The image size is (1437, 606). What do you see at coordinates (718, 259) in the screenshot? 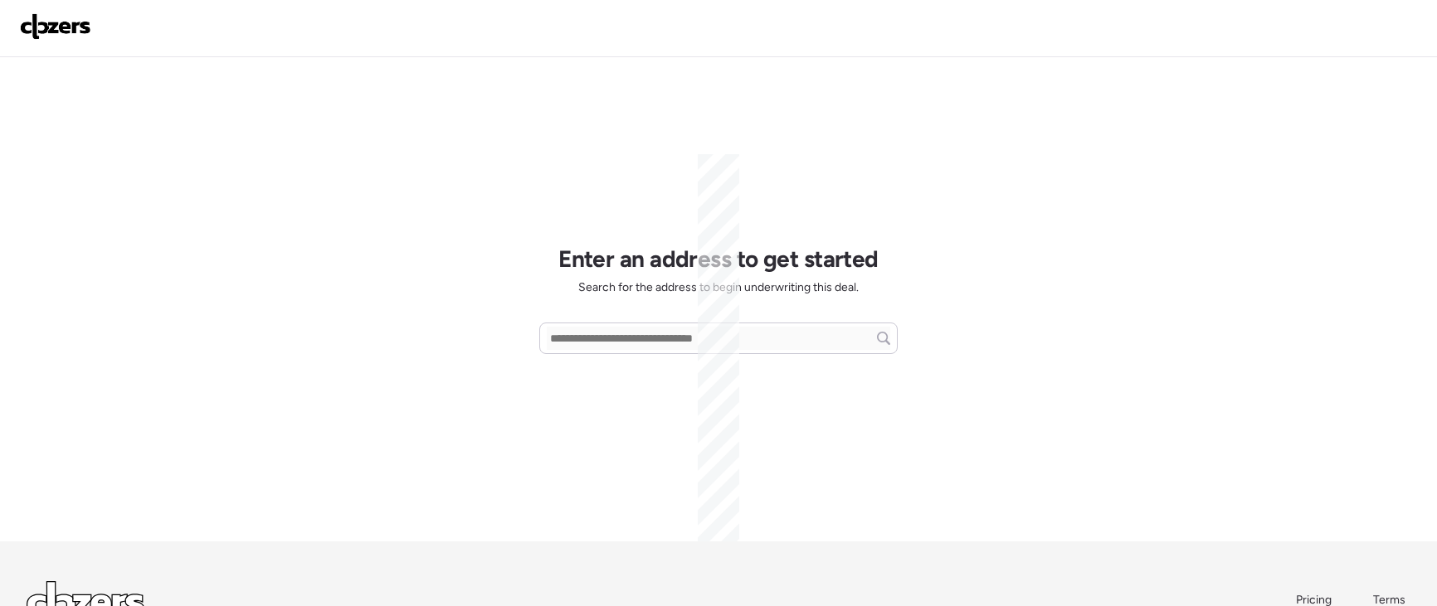
I see `h1: Enter an address to get started` at bounding box center [718, 259].